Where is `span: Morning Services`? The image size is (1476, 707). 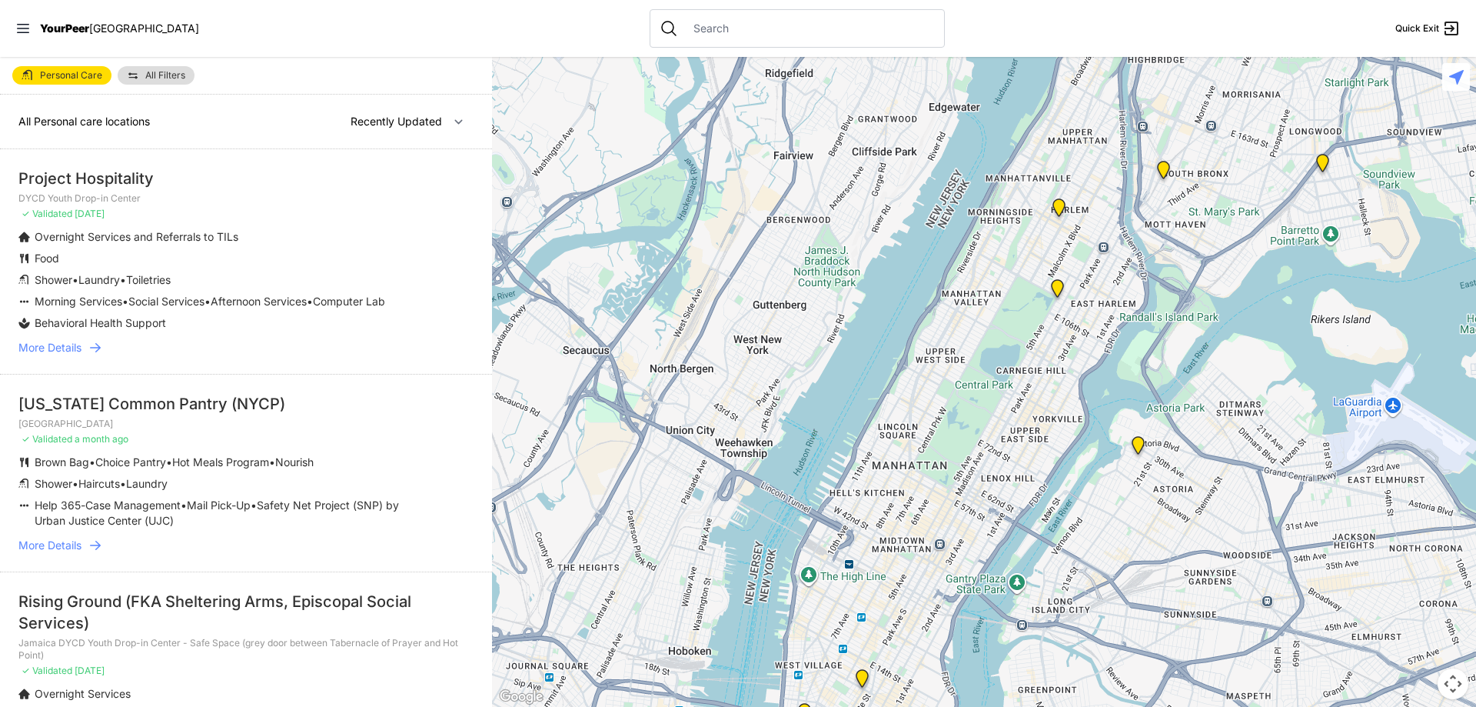 span: Morning Services is located at coordinates (78, 301).